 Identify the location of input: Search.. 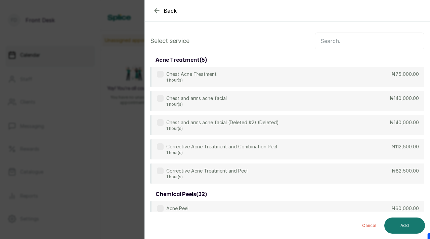
(369, 41).